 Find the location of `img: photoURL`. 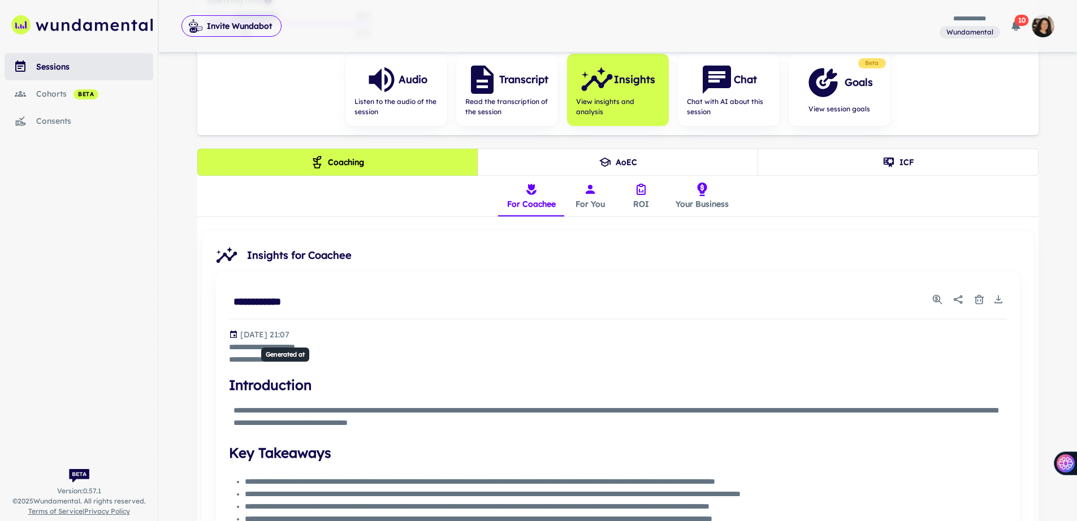

img: photoURL is located at coordinates (1043, 26).